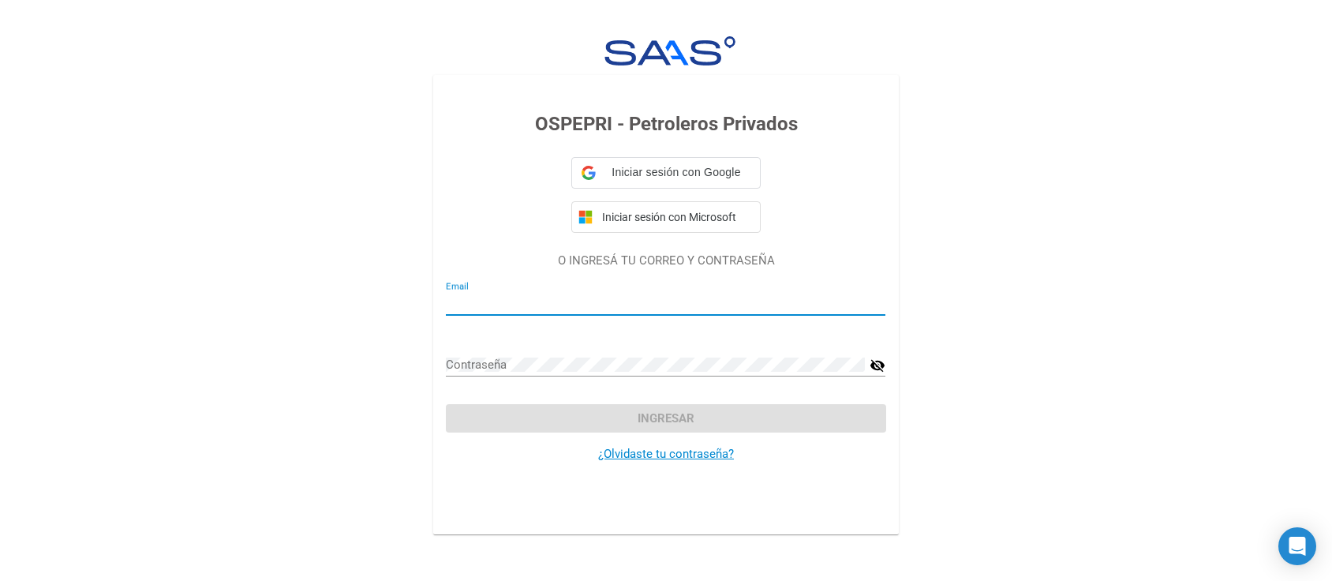 This screenshot has height=581, width=1332. What do you see at coordinates (676, 172) in the screenshot?
I see `span: Iniciar sesión con Google` at bounding box center [676, 172].